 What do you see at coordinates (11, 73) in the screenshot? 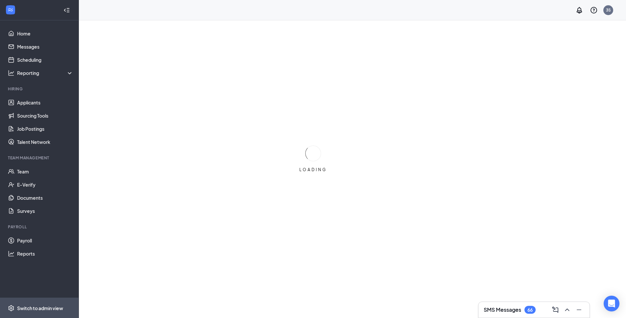
I see `svg: Analysis` at bounding box center [11, 73].